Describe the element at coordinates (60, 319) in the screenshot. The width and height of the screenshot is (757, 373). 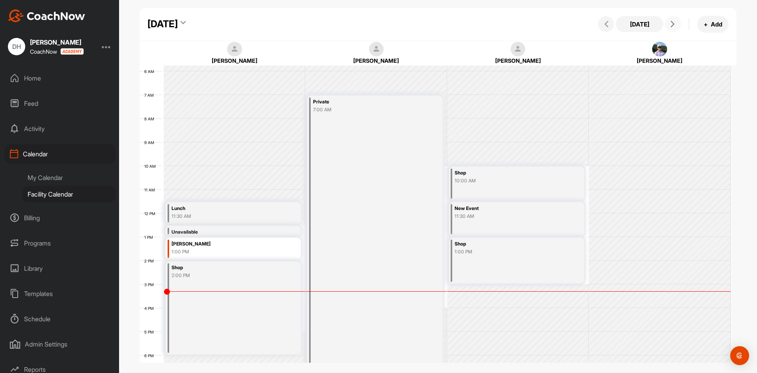
I see `div: Schedule` at that location.